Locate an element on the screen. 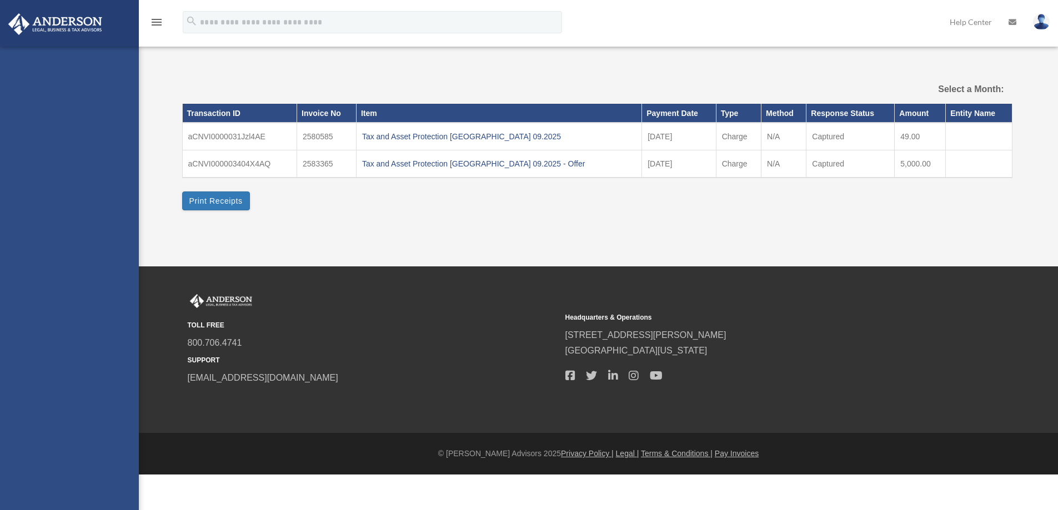 This screenshot has height=510, width=1058. button: Print Receipts is located at coordinates (216, 201).